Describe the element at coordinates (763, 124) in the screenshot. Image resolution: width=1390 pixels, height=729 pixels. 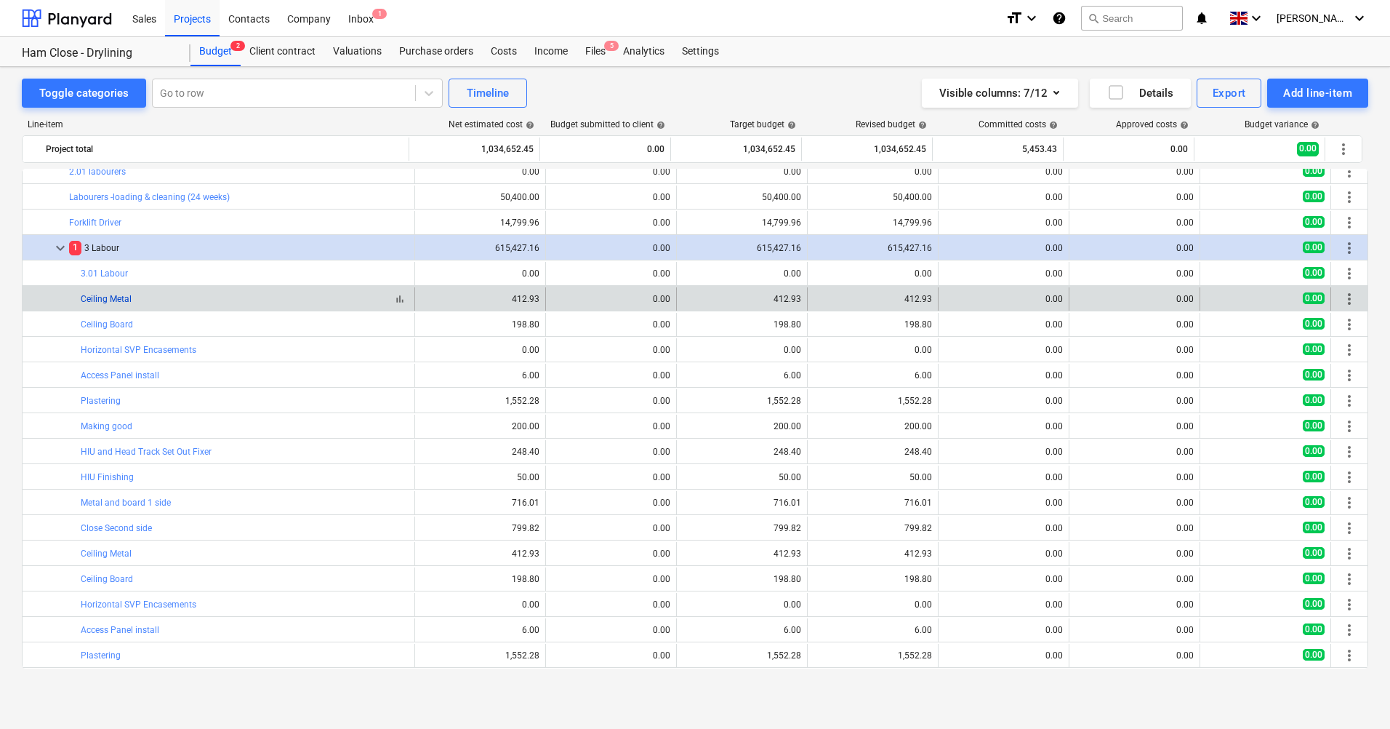
I see `div: Target budget` at that location.